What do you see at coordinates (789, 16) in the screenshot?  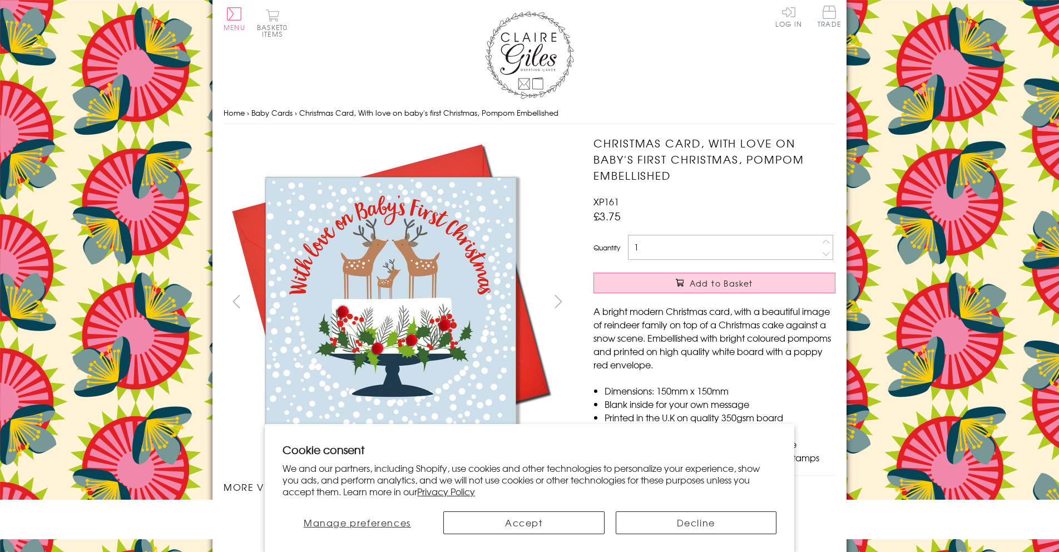 I see `a: Log In` at bounding box center [789, 16].